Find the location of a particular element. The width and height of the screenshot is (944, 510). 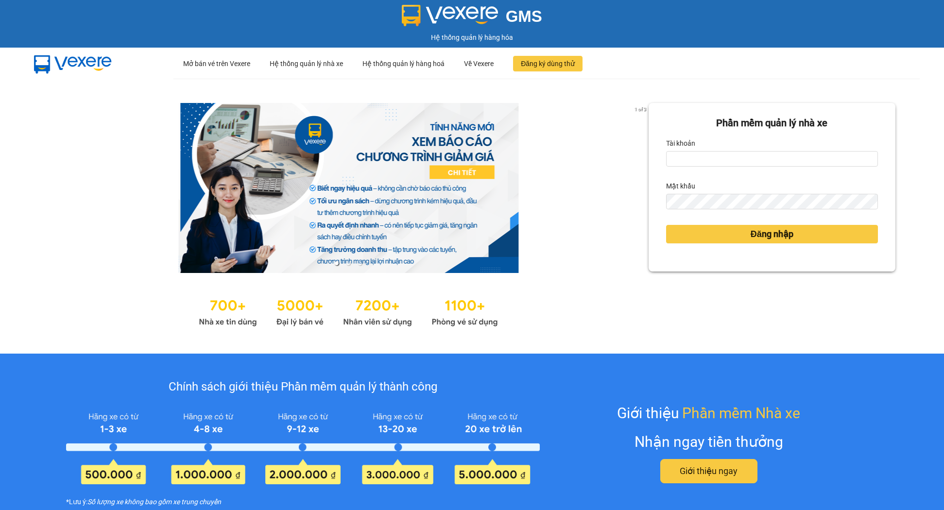

div: Nhận ngay tiền thưởng is located at coordinates (709, 442).